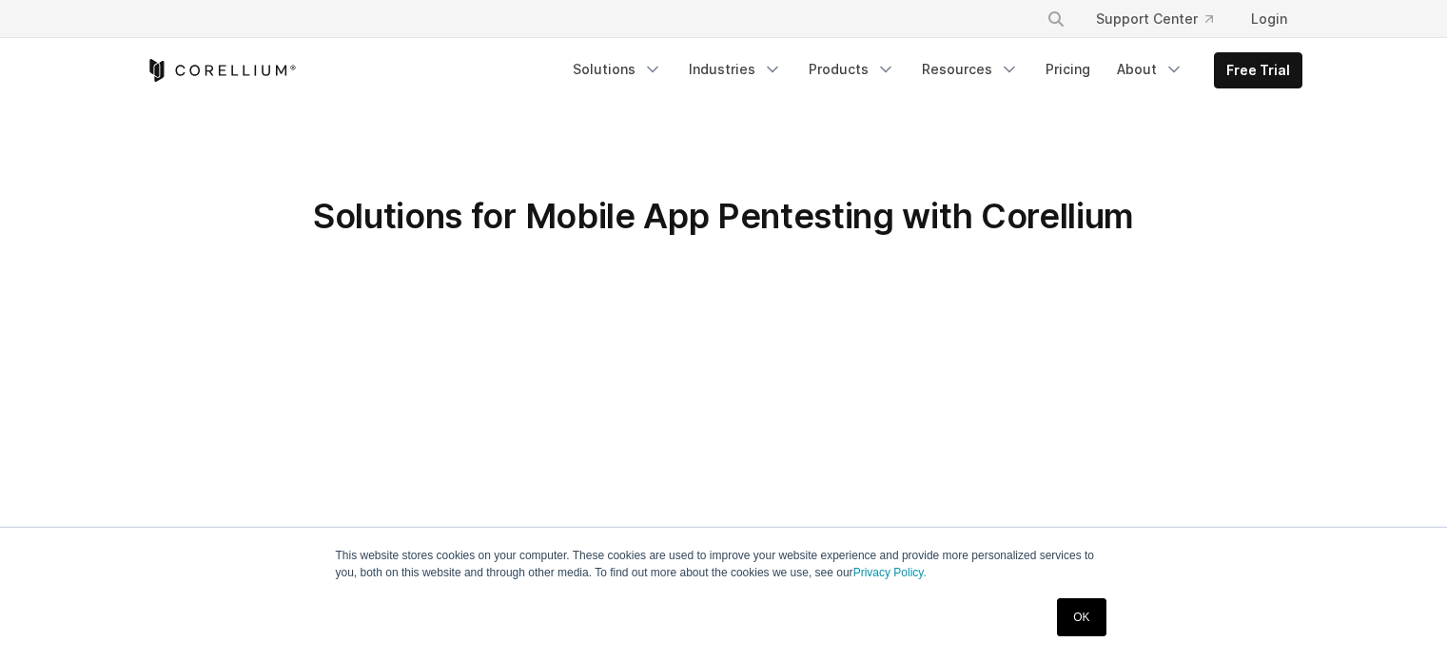 The image size is (1447, 661). What do you see at coordinates (1269, 19) in the screenshot?
I see `a: Login` at bounding box center [1269, 19].